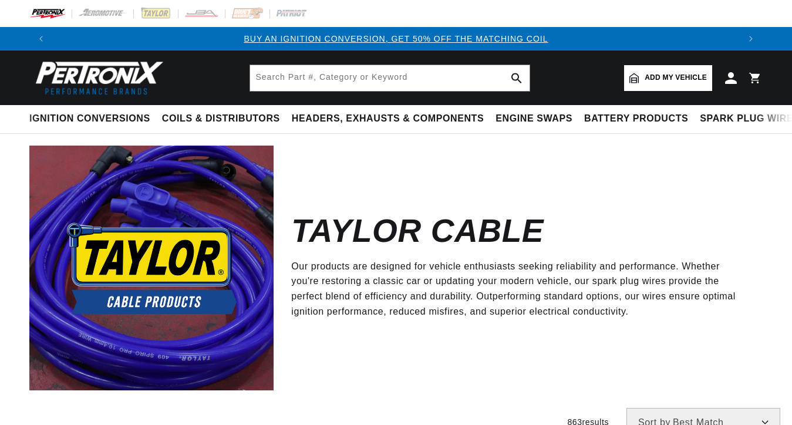 Image resolution: width=792 pixels, height=425 pixels. Describe the element at coordinates (396, 39) in the screenshot. I see `div: 1 of 3` at that location.